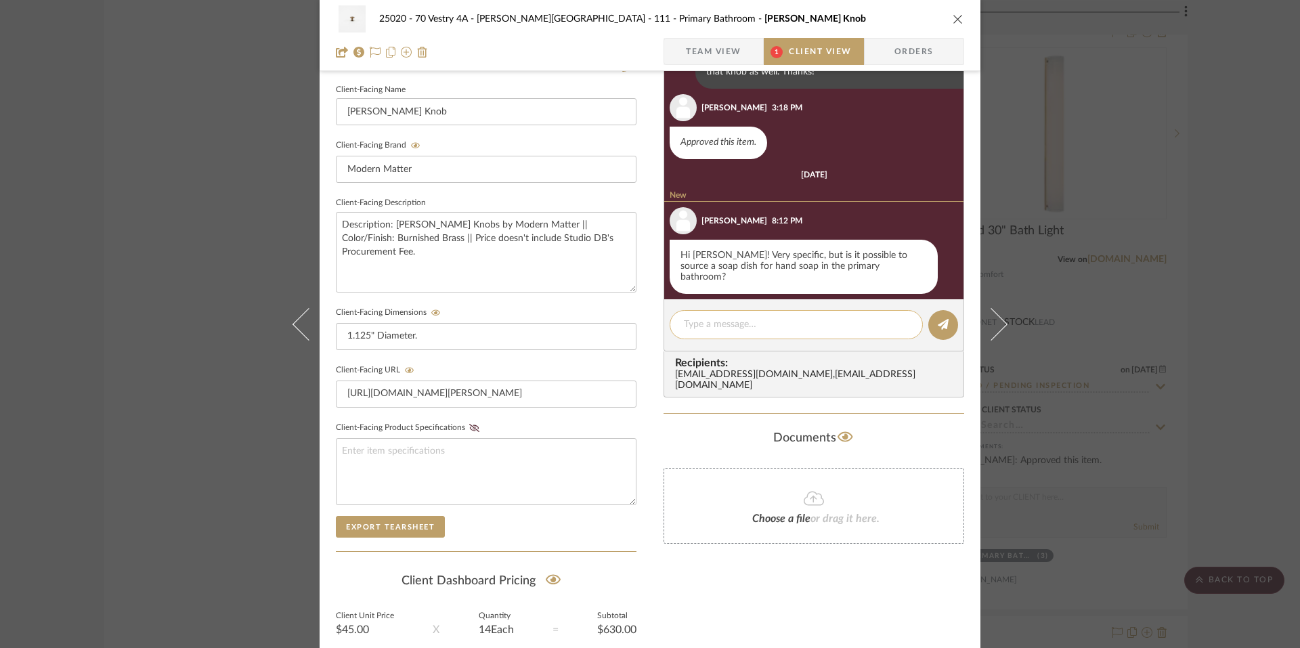 The height and width of the screenshot is (648, 1300). I want to click on label: Client-Facing Brand, so click(380, 146).